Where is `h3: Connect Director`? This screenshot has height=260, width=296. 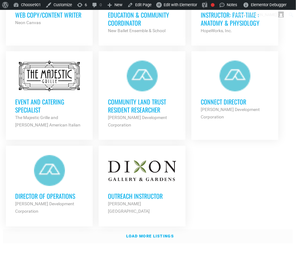 h3: Connect Director is located at coordinates (235, 102).